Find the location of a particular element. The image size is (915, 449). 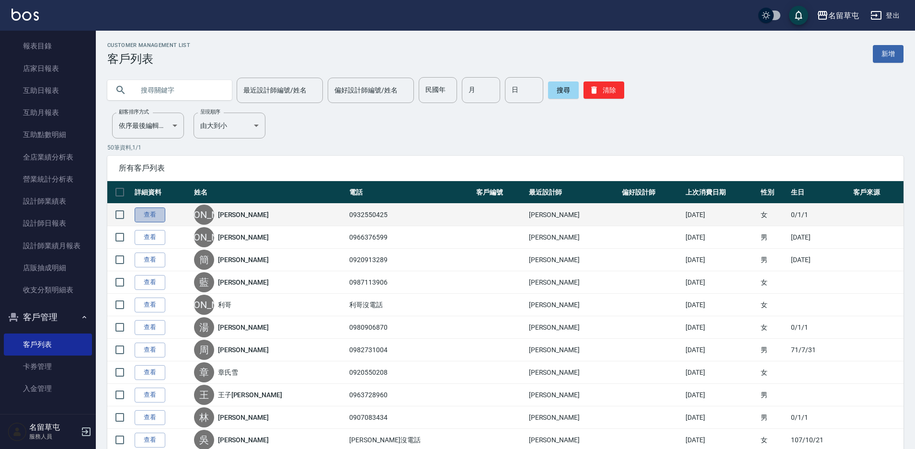

p: 50 筆資料, 1 / 1 is located at coordinates (505, 148).